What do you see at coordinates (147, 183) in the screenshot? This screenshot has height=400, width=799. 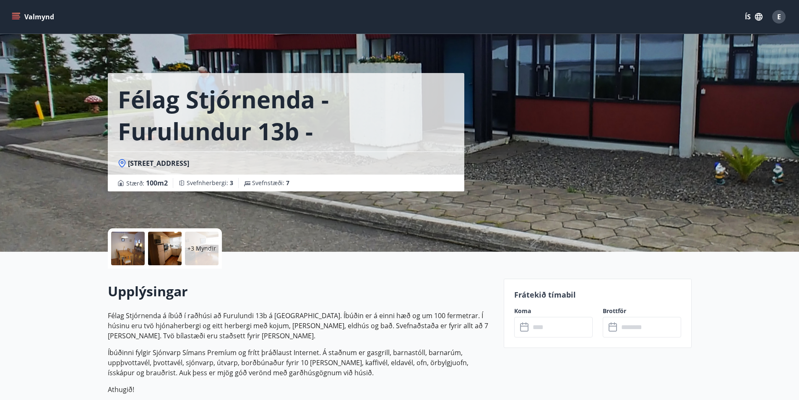 I see `span: Stærð :` at bounding box center [147, 183].